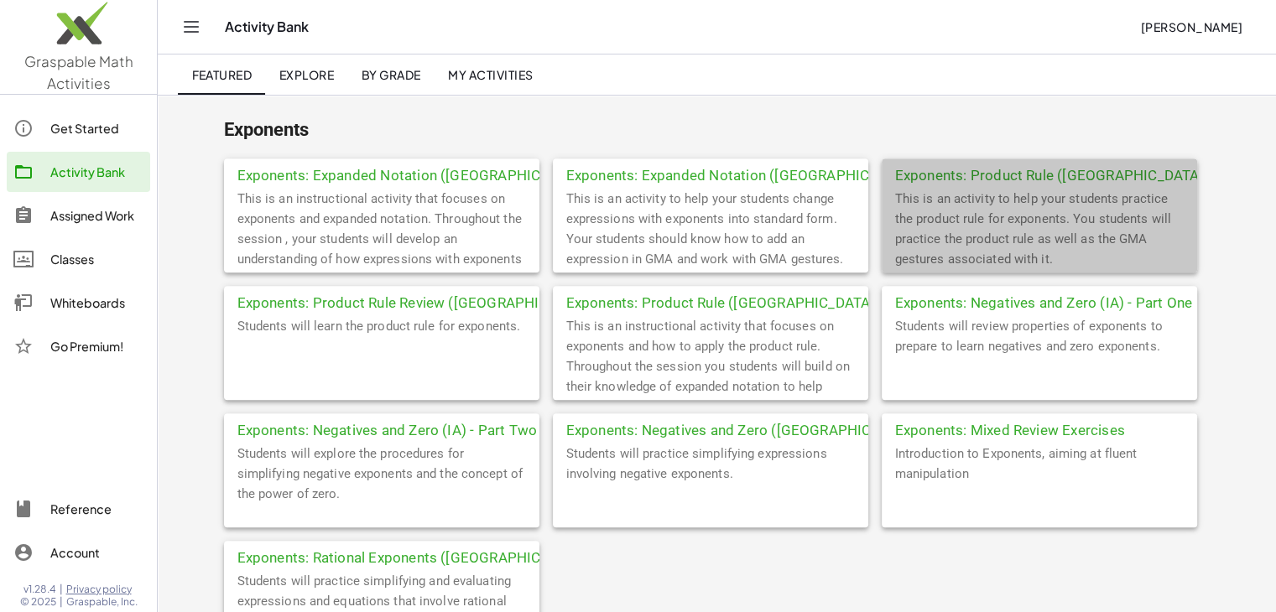 This screenshot has width=1276, height=612. What do you see at coordinates (717, 130) in the screenshot?
I see `h2: Exponents` at bounding box center [717, 130].